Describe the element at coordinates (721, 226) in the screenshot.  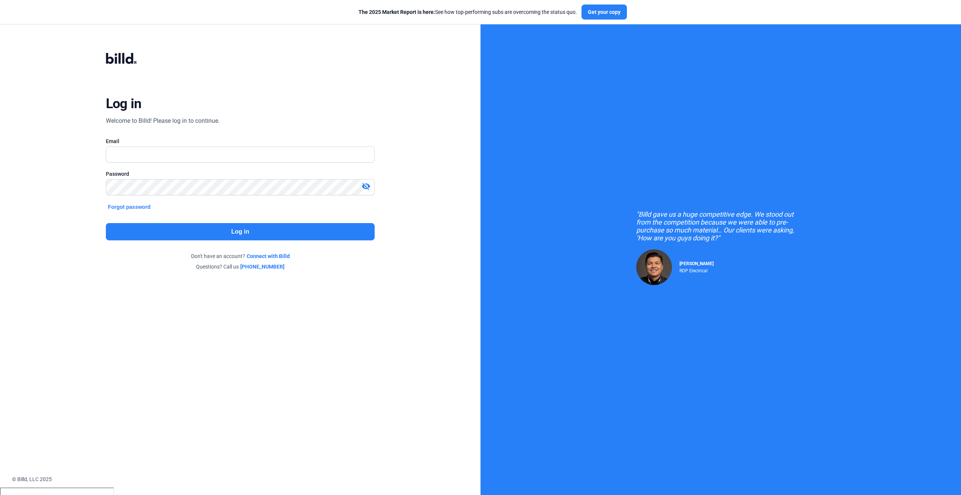
I see `div: "Billd gave us a huge competitive edge. We stood out from the competition because we were able to...` at that location.